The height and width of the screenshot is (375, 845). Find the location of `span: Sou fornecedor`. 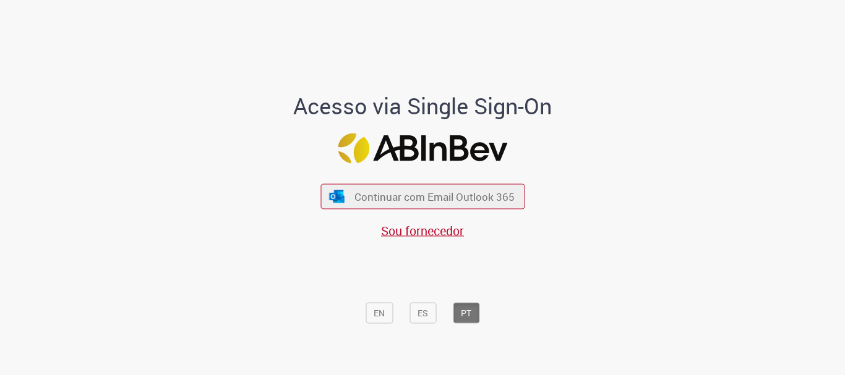

span: Sou fornecedor is located at coordinates (422, 231).